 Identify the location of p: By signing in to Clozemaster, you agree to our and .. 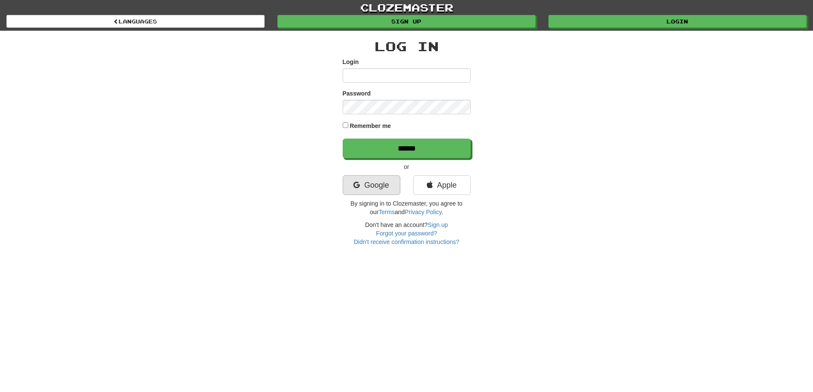
(407, 208).